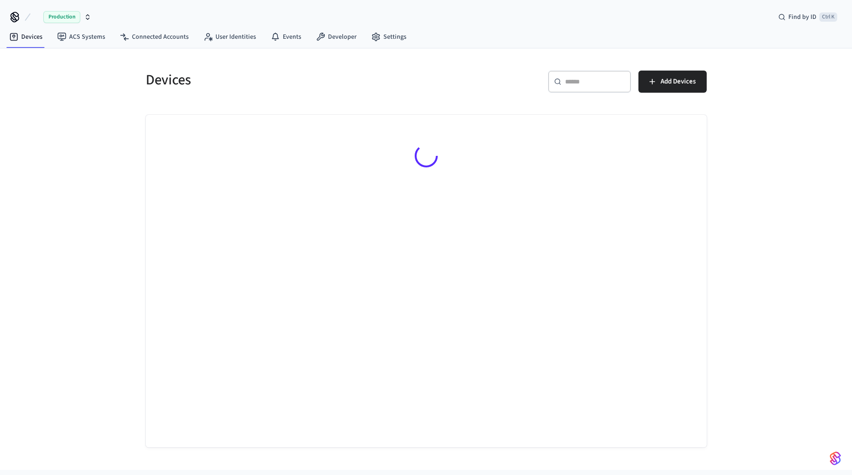  Describe the element at coordinates (230, 37) in the screenshot. I see `a: User Identities` at that location.